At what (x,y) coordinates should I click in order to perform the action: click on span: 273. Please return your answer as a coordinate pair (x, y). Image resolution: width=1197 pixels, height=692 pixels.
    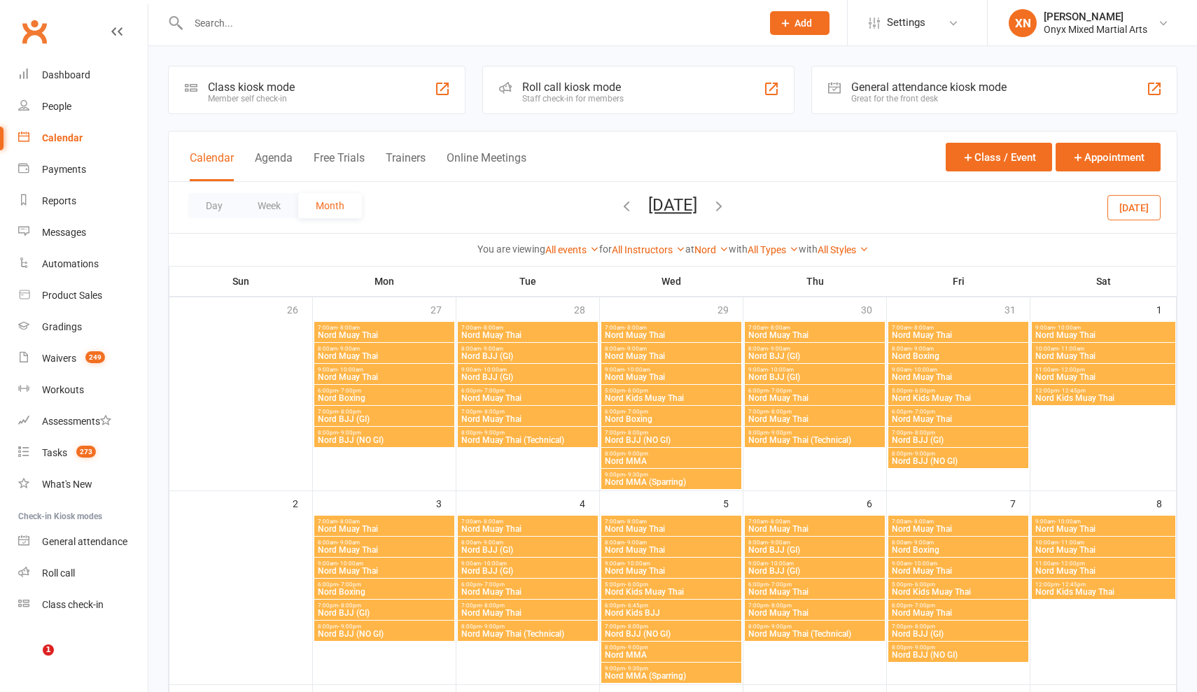
    Looking at the image, I should click on (86, 451).